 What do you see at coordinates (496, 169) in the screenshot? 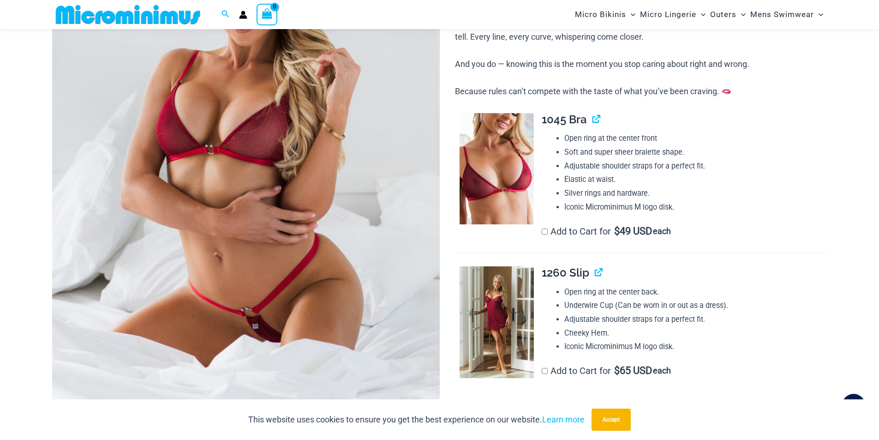
I see `img: Guilty Pleasures Red 1045 Bra` at bounding box center [496, 169].